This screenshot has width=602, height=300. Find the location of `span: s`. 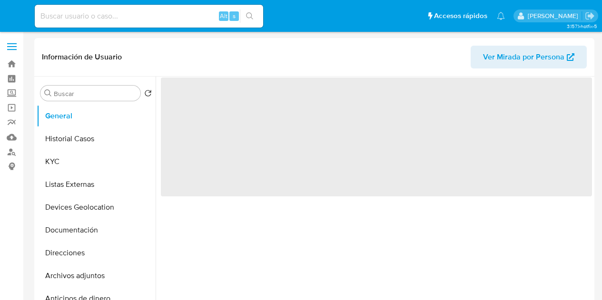

span: s is located at coordinates (234, 16).